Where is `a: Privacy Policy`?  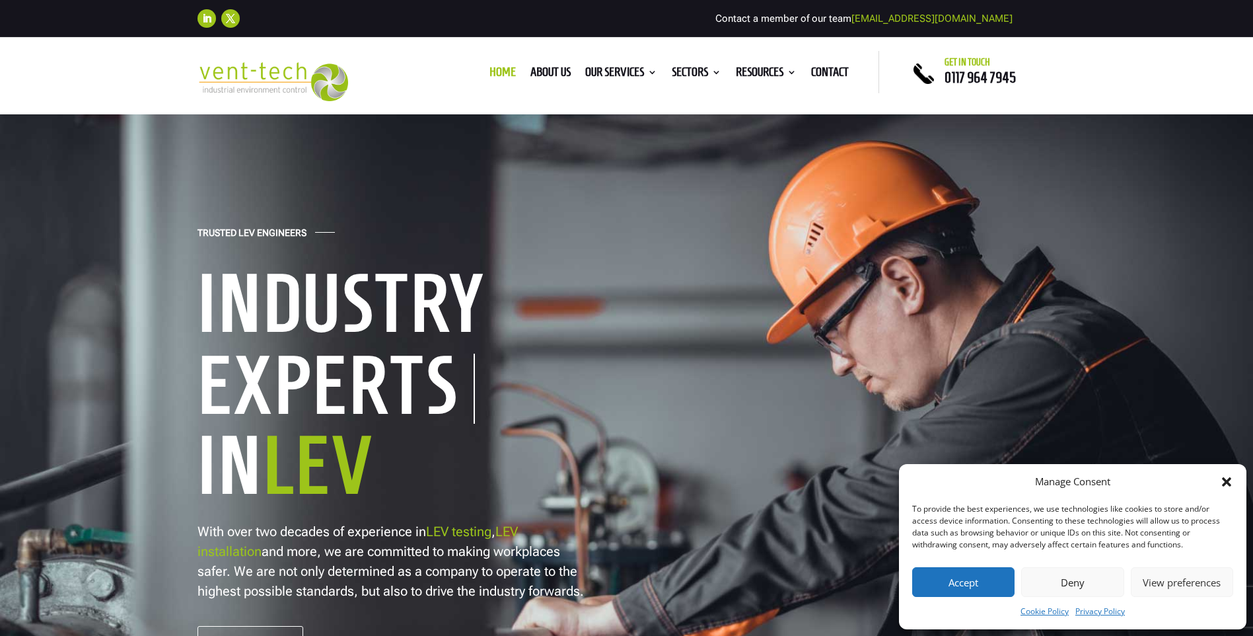
a: Privacy Policy is located at coordinates (1100, 611).